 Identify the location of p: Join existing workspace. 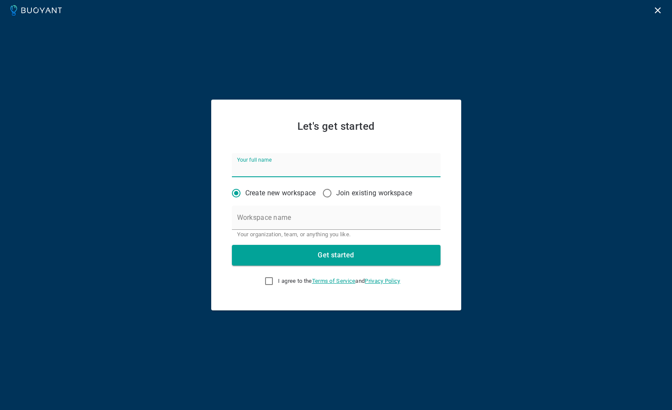
(374, 193).